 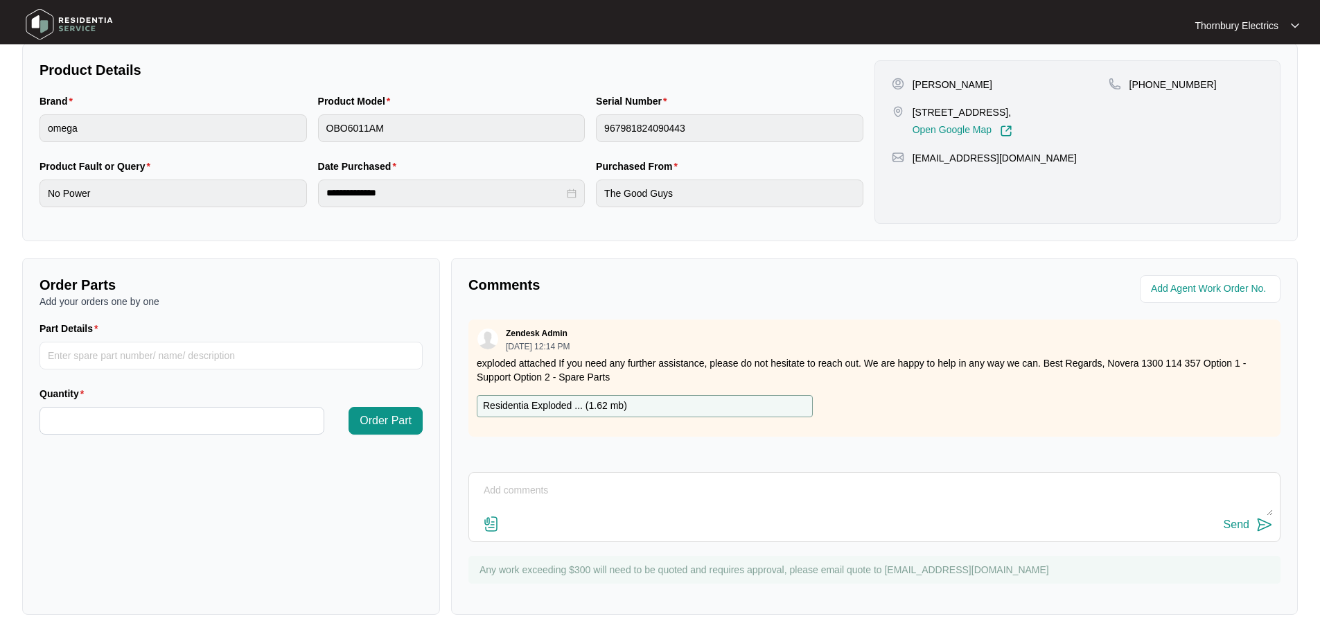 What do you see at coordinates (1248, 525) in the screenshot?
I see `button: Send` at bounding box center [1248, 525].